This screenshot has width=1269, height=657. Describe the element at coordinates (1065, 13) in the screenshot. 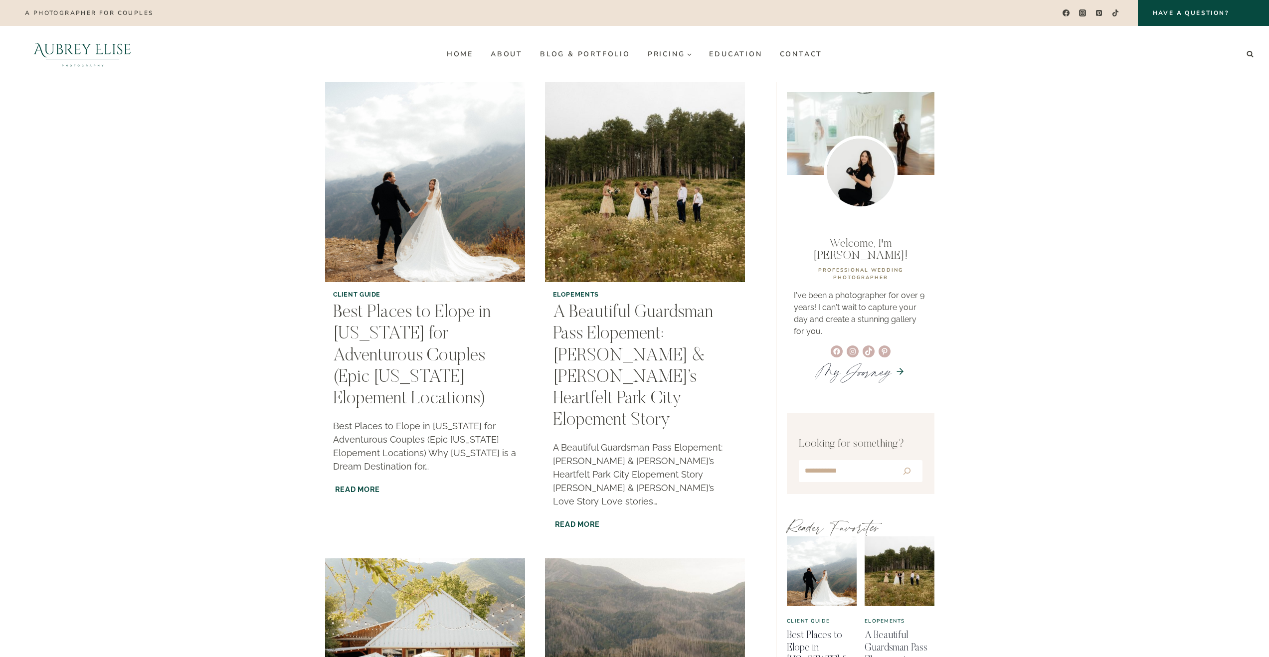

I see `a: Facebook` at that location.